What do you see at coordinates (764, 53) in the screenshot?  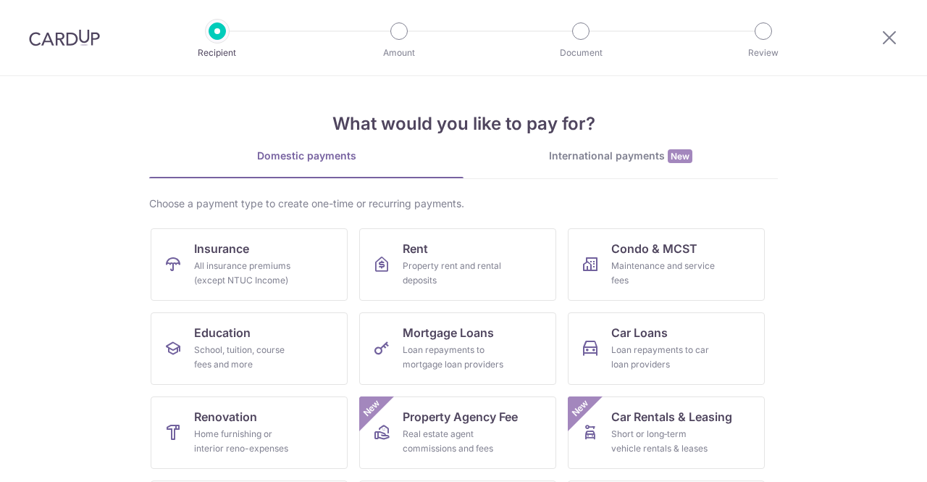 I see `p: Review` at bounding box center [764, 53].